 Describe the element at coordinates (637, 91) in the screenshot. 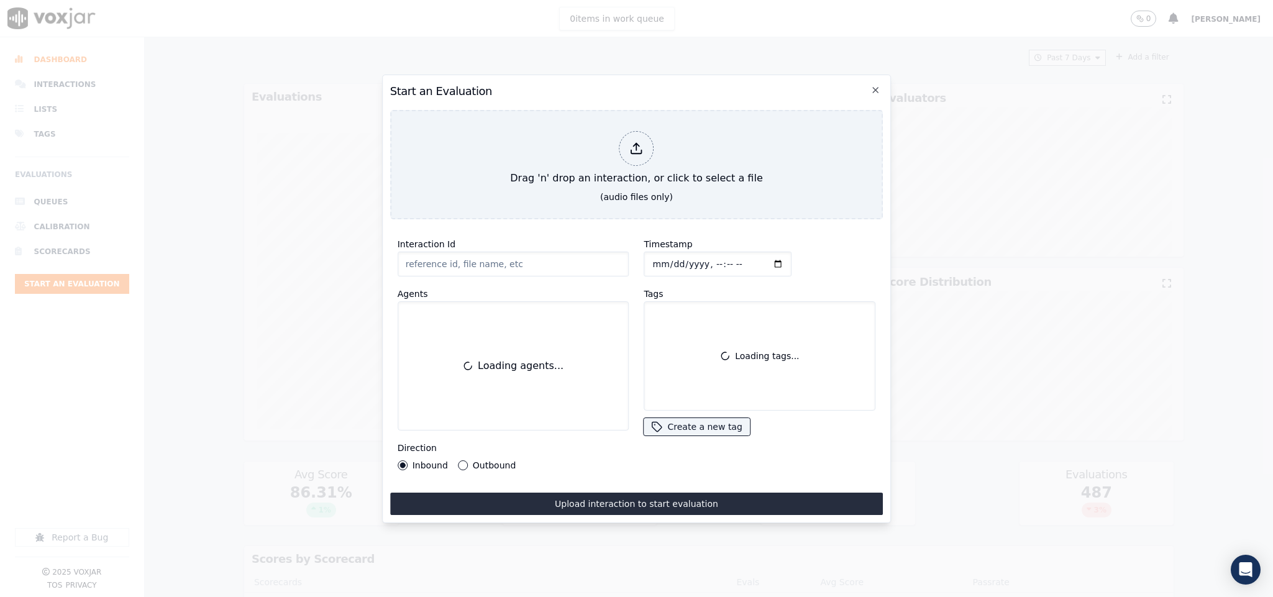

I see `h2: Start an Evaluation` at that location.